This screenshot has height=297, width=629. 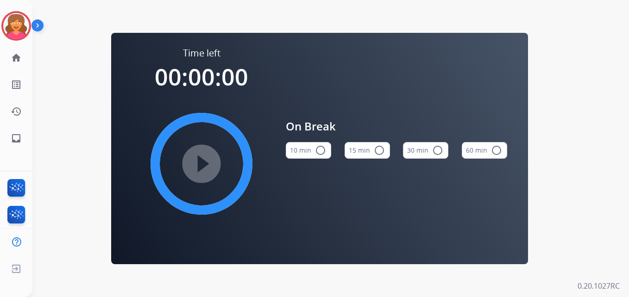 What do you see at coordinates (426, 151) in the screenshot?
I see `button: 30 min` at bounding box center [426, 151].